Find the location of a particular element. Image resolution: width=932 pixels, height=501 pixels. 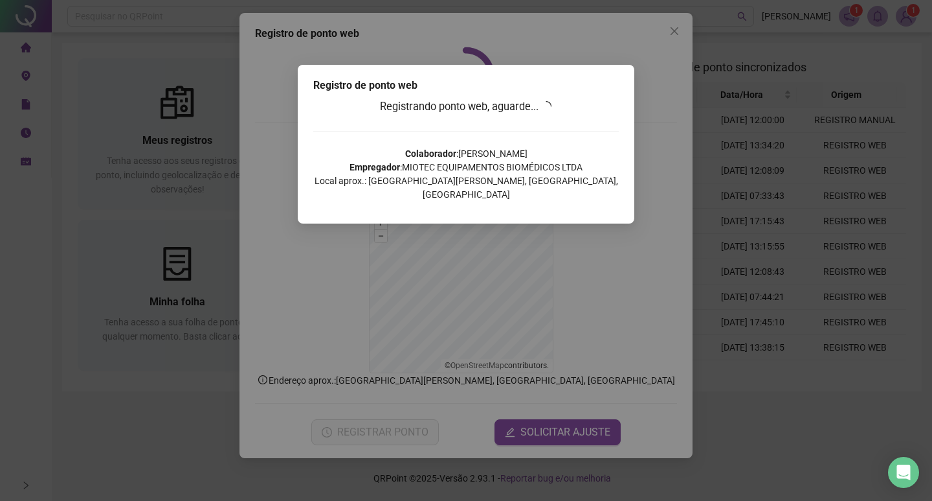

strong: Colaborador is located at coordinates (431, 153).